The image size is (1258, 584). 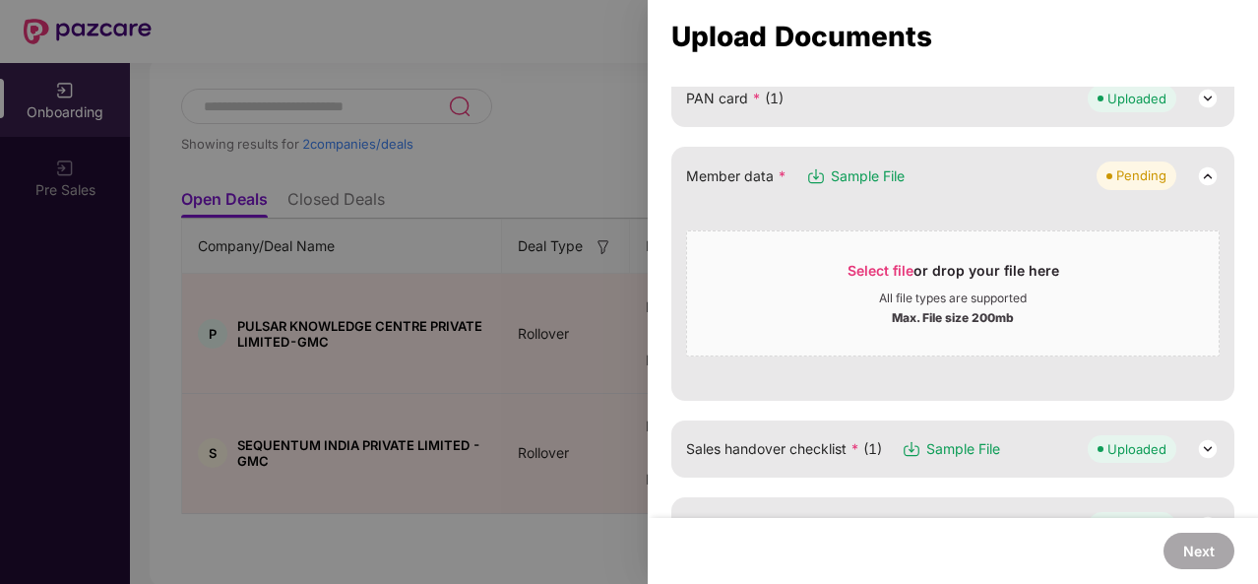 I want to click on span: Select file, so click(x=880, y=270).